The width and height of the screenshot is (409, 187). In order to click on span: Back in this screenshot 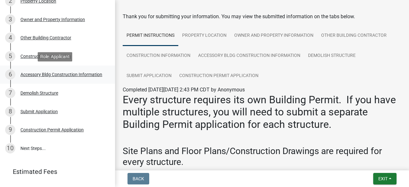, I will do `click(138, 179)`.